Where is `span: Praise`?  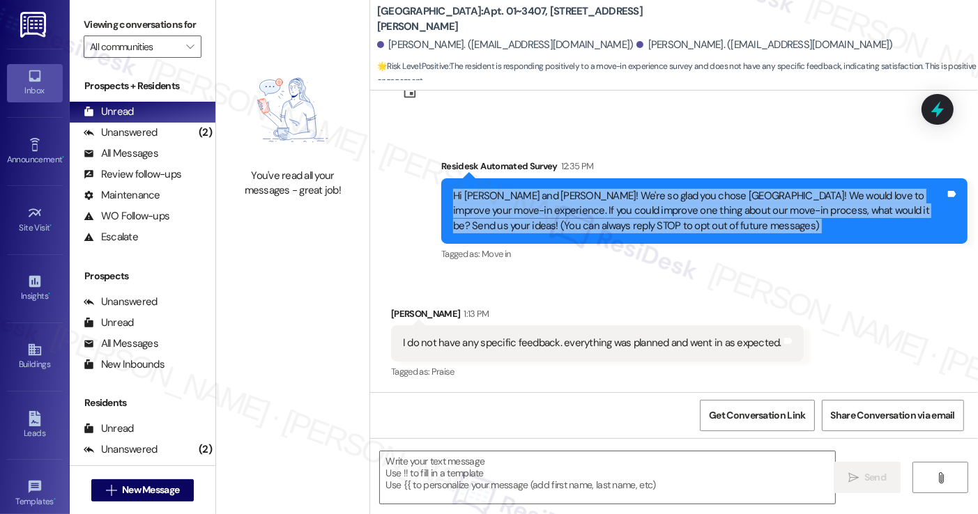
span: Praise is located at coordinates (443, 371).